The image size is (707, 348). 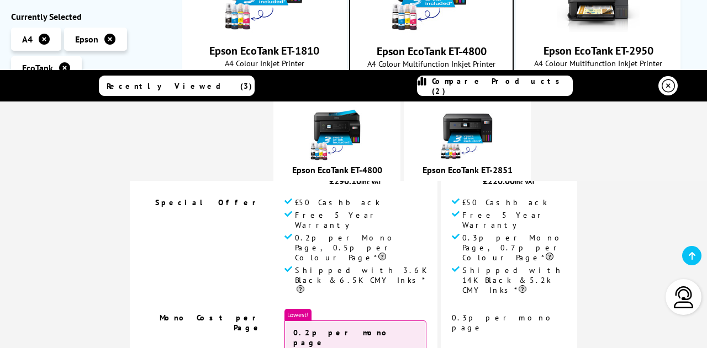 What do you see at coordinates (495, 86) in the screenshot?
I see `a: Compare Products (2)` at bounding box center [495, 86].